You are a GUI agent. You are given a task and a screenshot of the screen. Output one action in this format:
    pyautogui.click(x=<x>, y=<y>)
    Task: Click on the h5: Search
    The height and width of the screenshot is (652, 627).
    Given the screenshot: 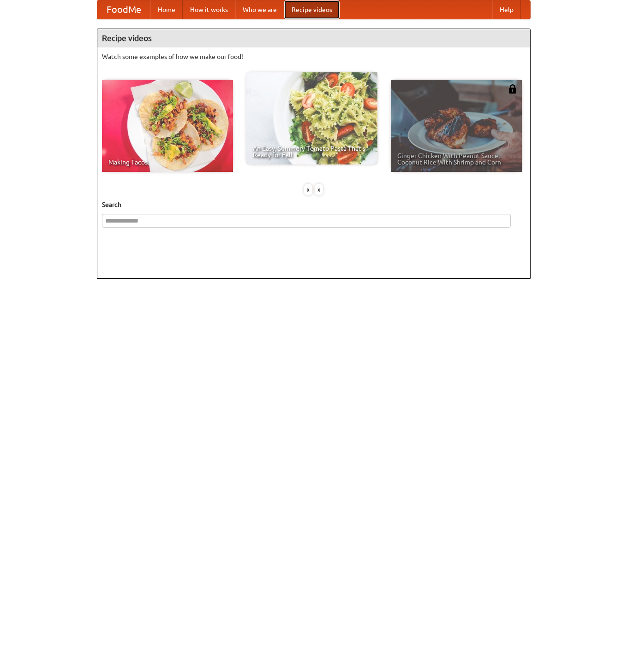 What is the action you would take?
    pyautogui.click(x=313, y=205)
    